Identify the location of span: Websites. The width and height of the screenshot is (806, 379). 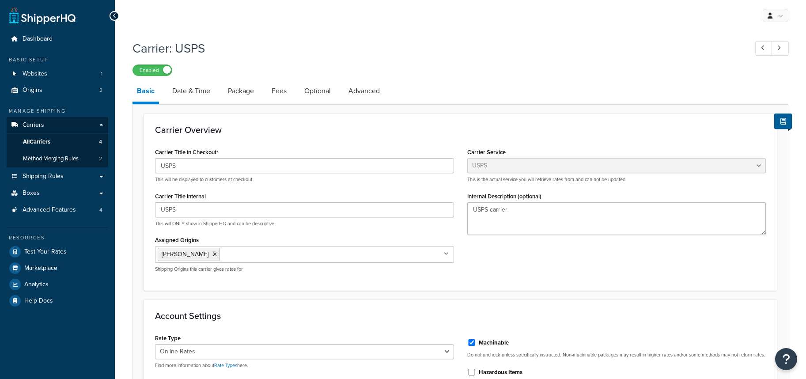
(35, 74).